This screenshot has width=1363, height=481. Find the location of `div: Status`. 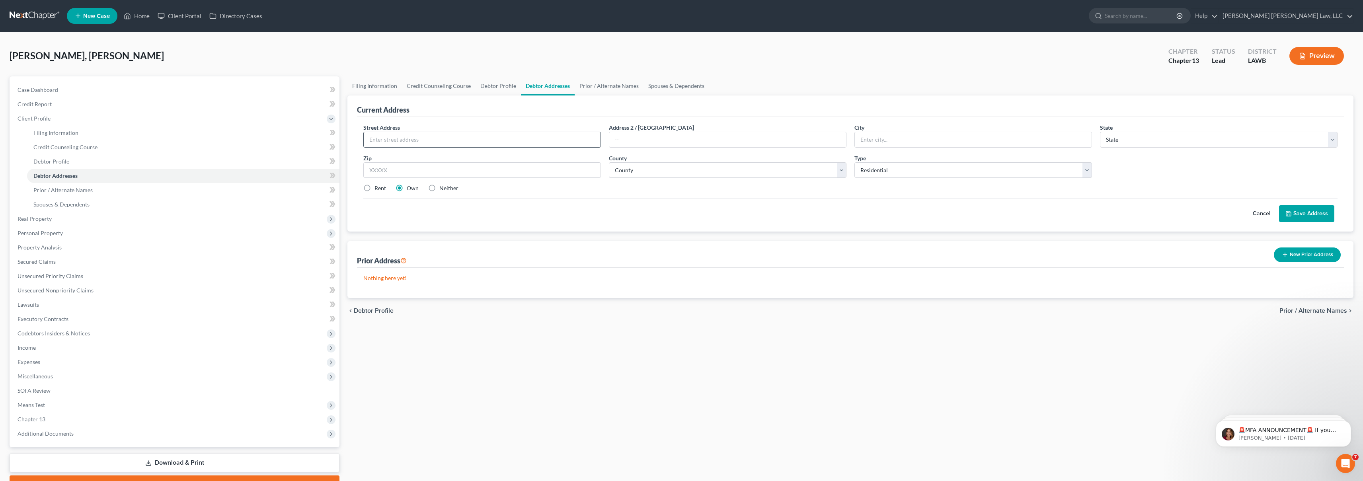

div: Status is located at coordinates (1224, 51).